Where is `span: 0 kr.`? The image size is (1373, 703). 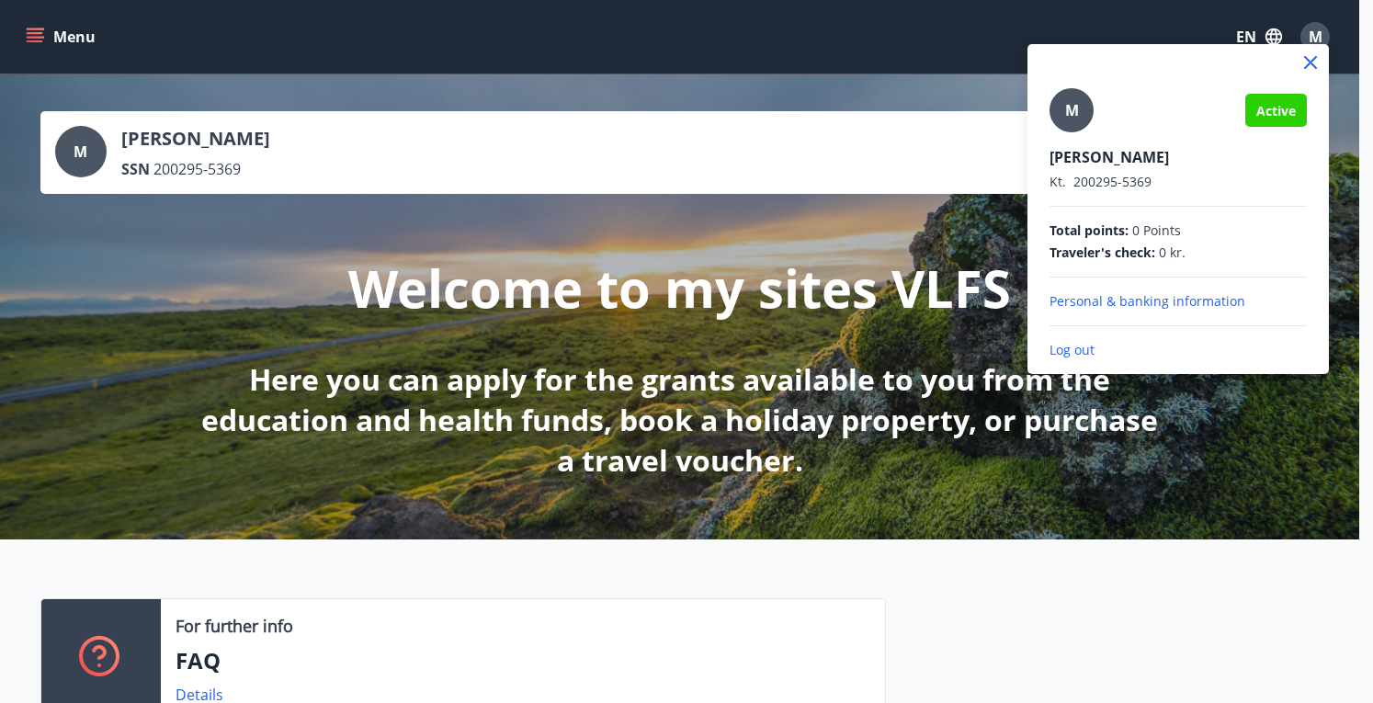
span: 0 kr. is located at coordinates (1172, 253).